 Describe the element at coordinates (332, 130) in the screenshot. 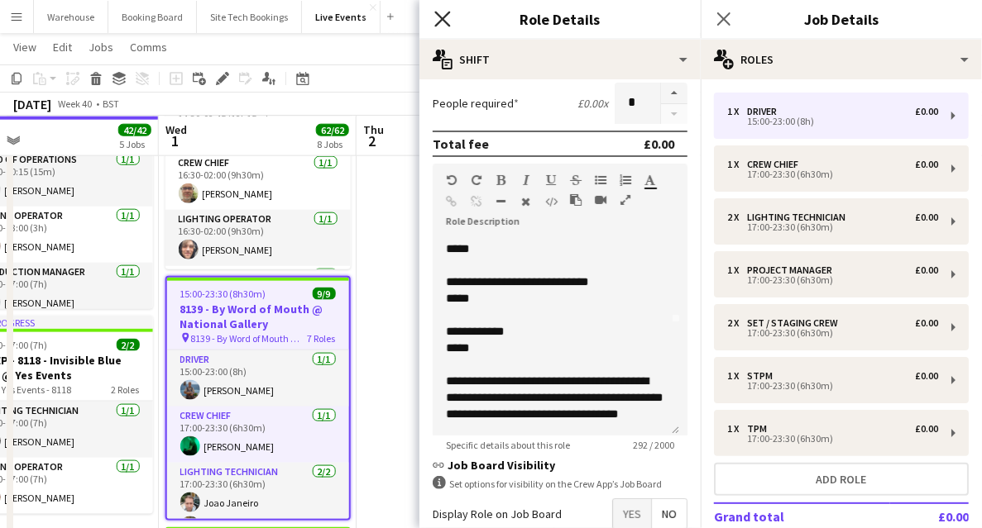

I see `span: 62/62` at that location.